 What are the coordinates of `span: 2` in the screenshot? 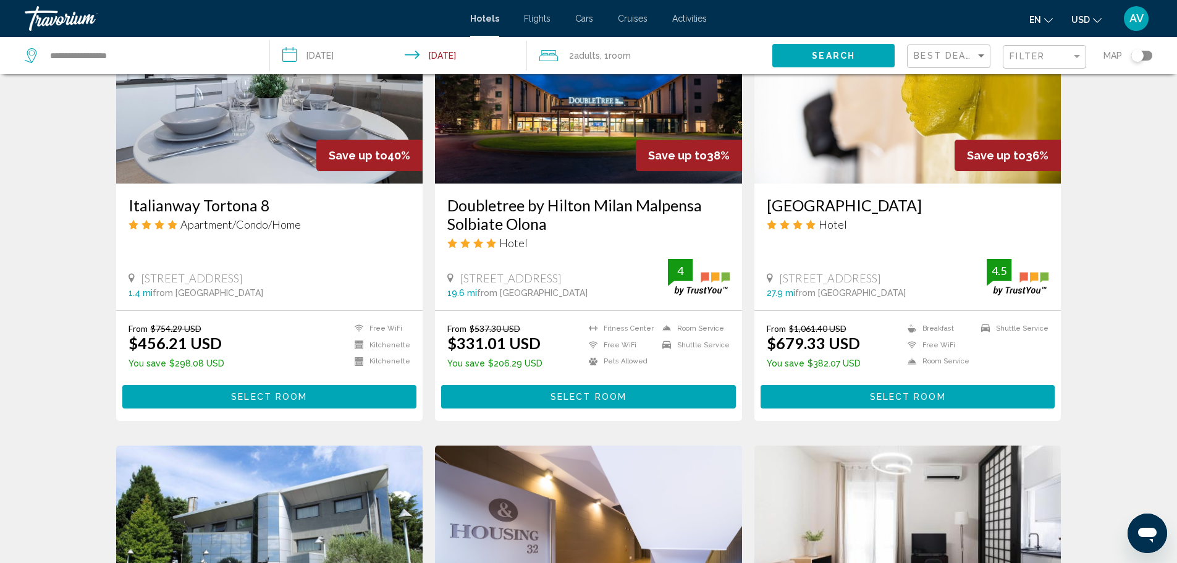 It's located at (585, 56).